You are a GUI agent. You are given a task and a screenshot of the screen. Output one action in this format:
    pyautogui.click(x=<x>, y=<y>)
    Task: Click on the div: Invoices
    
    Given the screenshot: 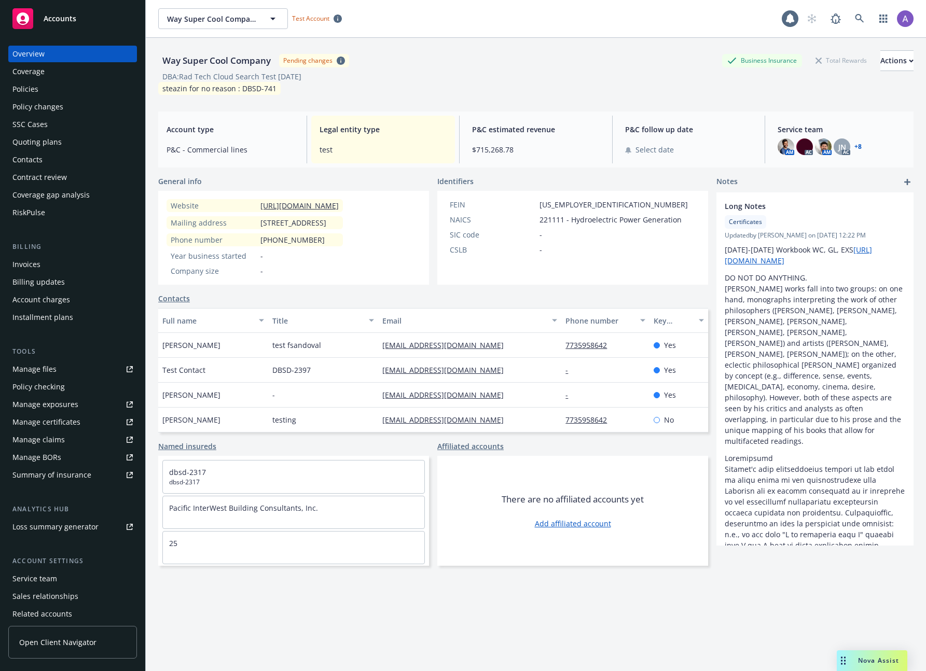 What is the action you would take?
    pyautogui.click(x=26, y=265)
    